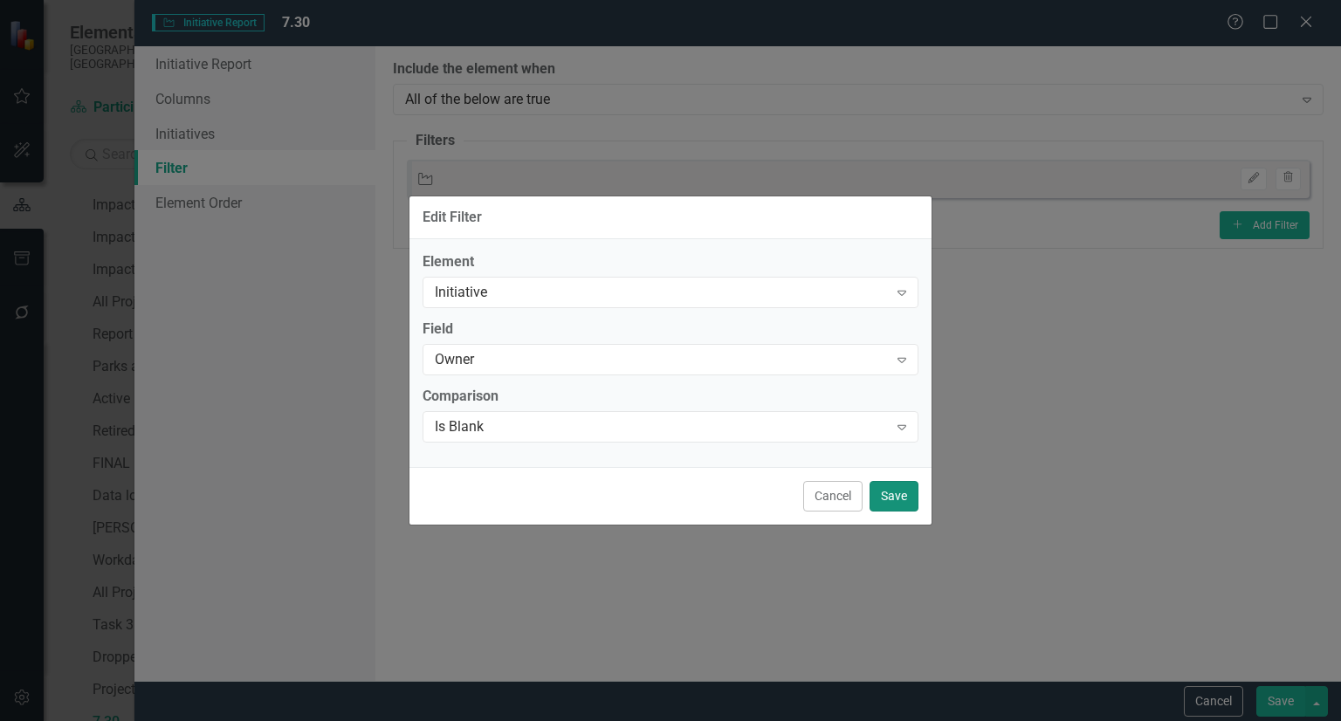 The height and width of the screenshot is (721, 1341). Describe the element at coordinates (671, 396) in the screenshot. I see `label: Comparison` at that location.